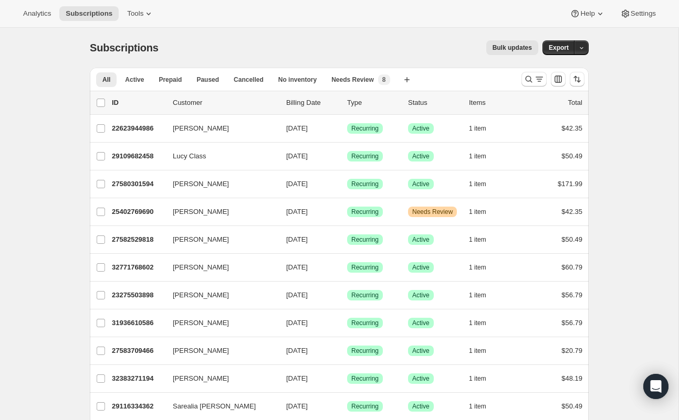  What do you see at coordinates (384, 80) in the screenshot?
I see `span: 8` at bounding box center [384, 80].